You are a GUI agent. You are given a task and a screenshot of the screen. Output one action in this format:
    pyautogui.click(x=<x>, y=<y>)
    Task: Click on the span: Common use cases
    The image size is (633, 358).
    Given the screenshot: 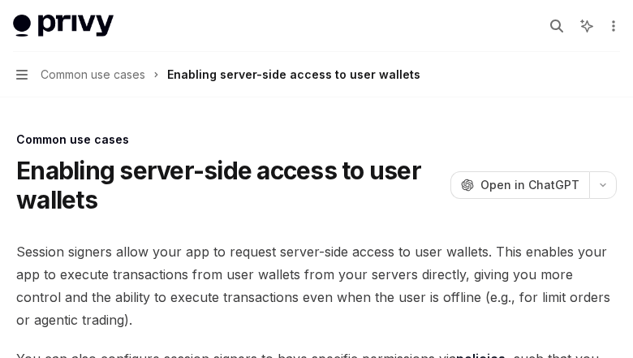 What is the action you would take?
    pyautogui.click(x=92, y=75)
    